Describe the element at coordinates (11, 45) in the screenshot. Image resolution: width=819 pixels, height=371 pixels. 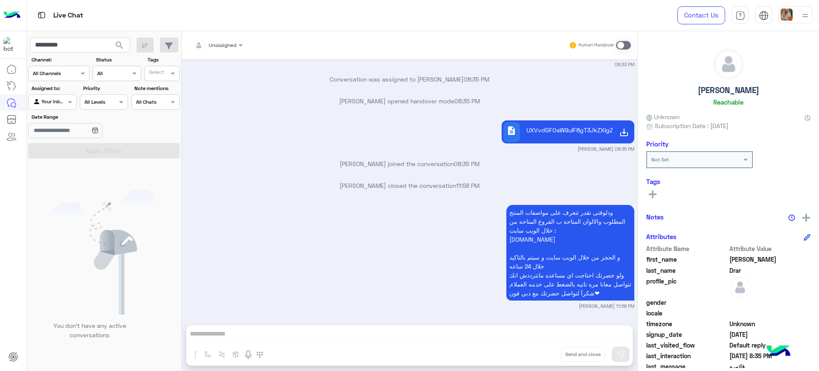
I see `img: 1403182699927242` at that location.